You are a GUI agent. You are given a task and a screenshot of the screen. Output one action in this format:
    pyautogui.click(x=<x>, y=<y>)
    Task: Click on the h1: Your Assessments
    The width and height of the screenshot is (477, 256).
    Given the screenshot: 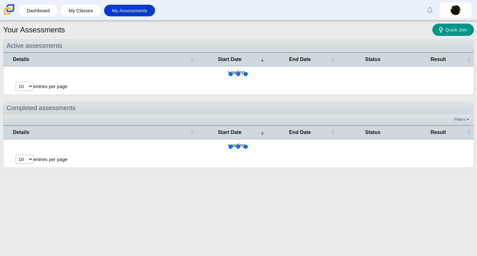 What is the action you would take?
    pyautogui.click(x=34, y=30)
    